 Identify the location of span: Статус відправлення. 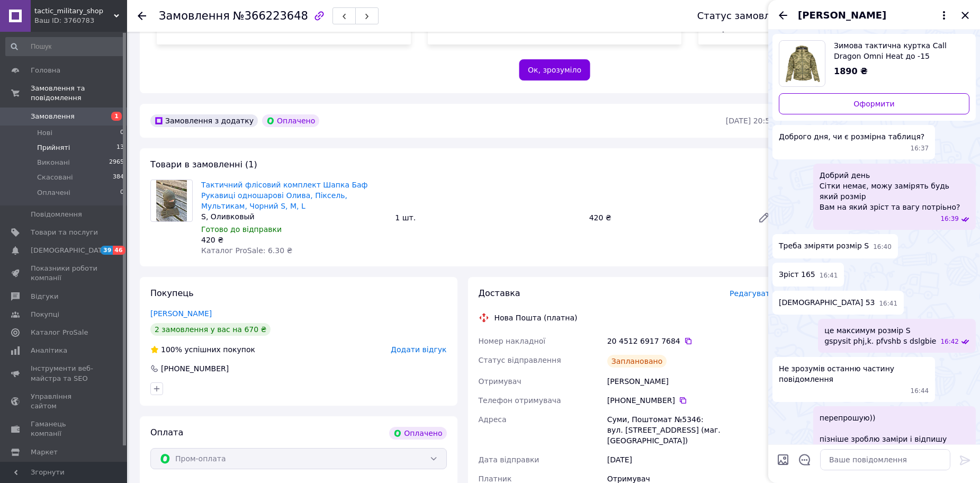
(520, 360).